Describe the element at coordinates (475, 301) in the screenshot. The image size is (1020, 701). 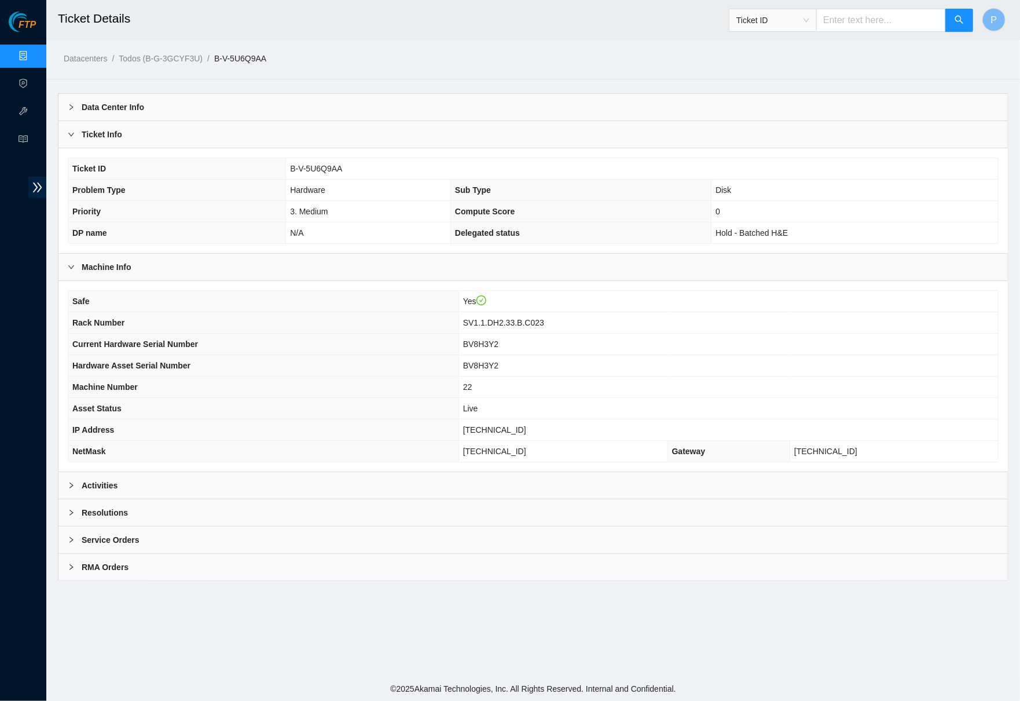
I see `span: Yes` at that location.